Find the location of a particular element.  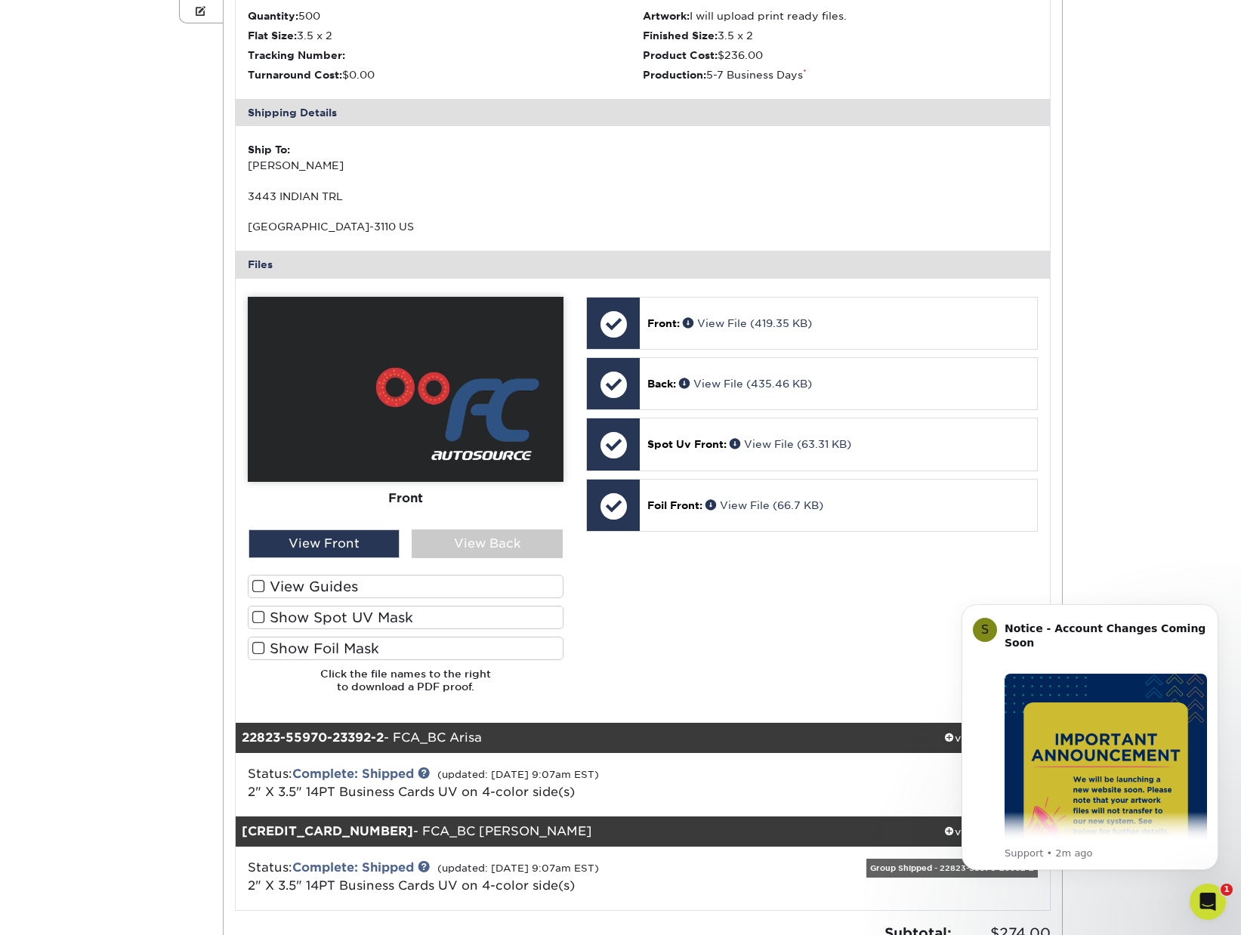

label: View Guides is located at coordinates (406, 586).